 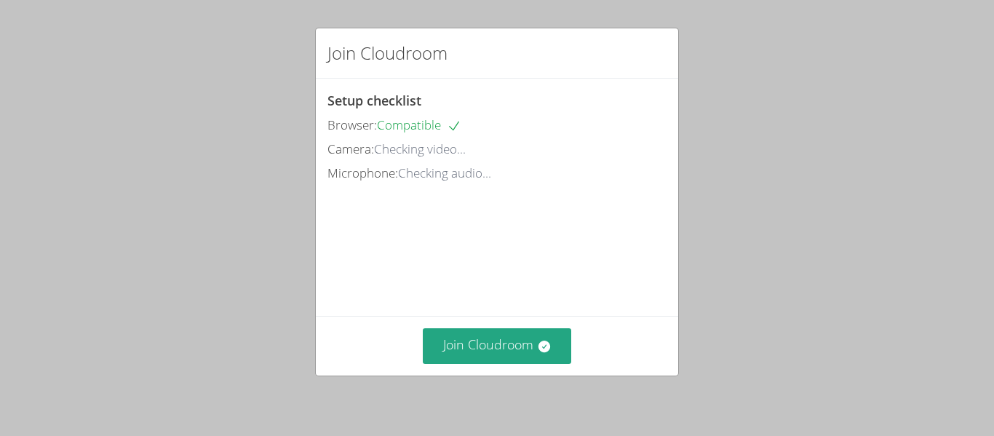 What do you see at coordinates (419, 124) in the screenshot?
I see `span: Compatible` at bounding box center [419, 124].